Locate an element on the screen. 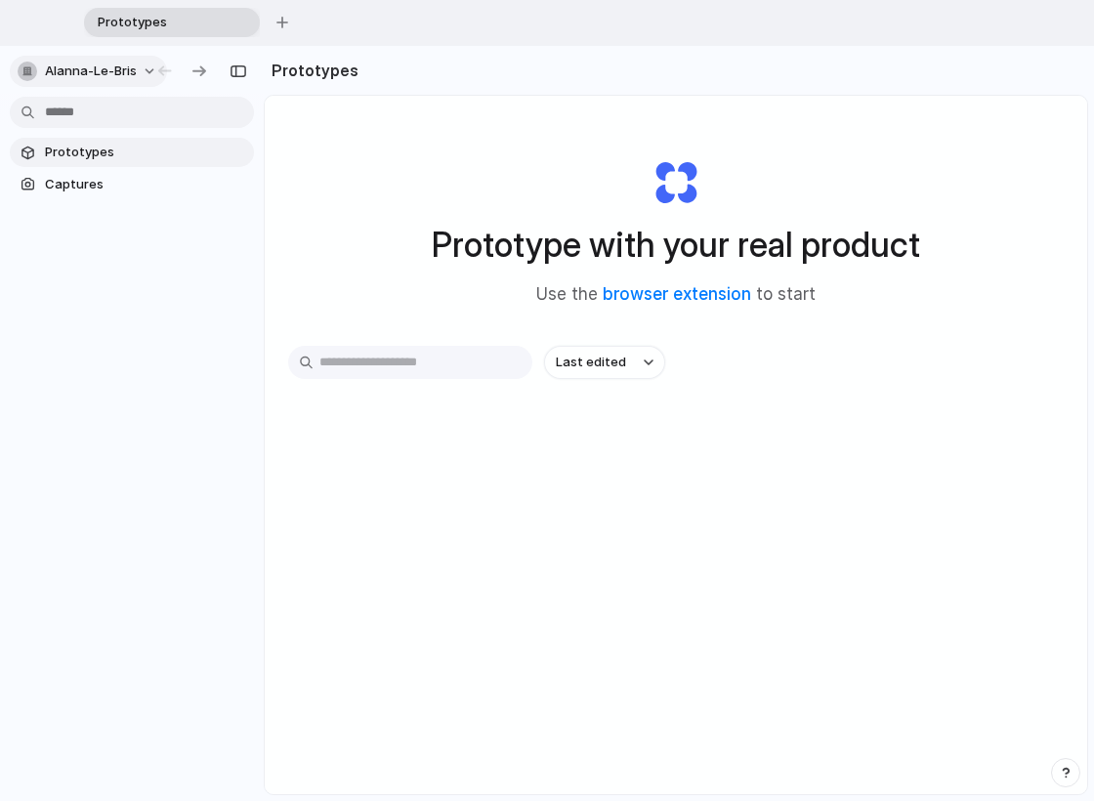  a: browser extension is located at coordinates (677, 294).